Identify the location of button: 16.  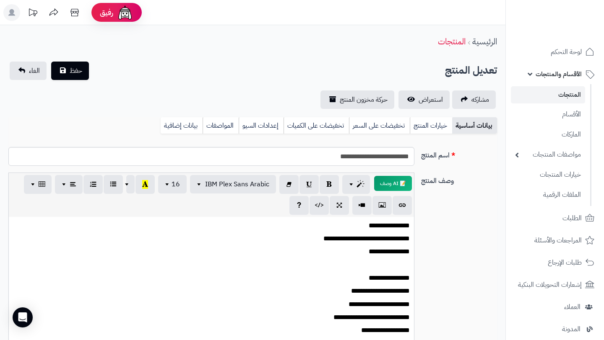
(172, 184).